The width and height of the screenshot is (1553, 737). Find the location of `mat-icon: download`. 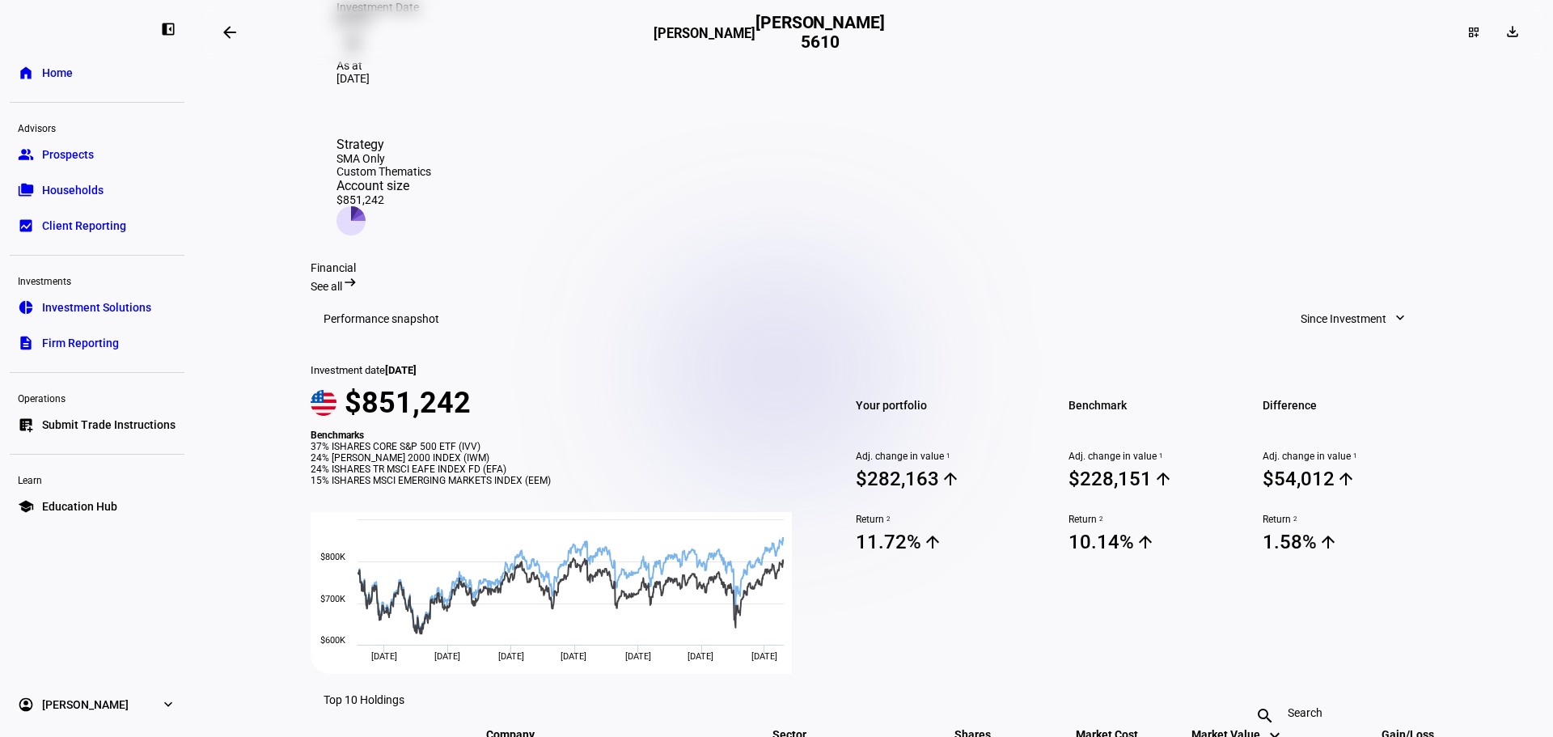

mat-icon: download is located at coordinates (1512, 32).